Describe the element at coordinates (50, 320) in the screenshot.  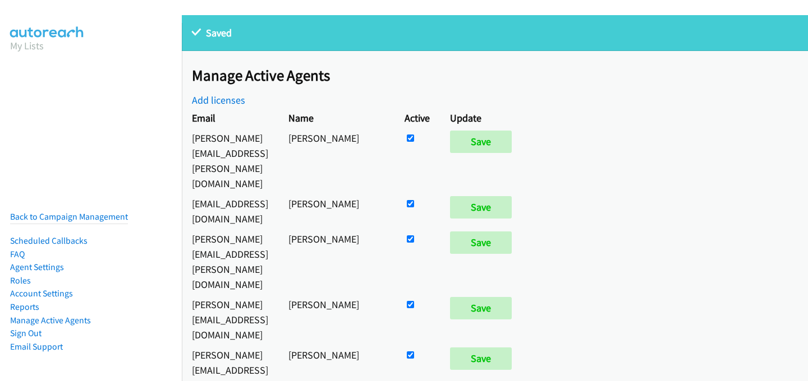
I see `a: Manage Active Agents` at that location.